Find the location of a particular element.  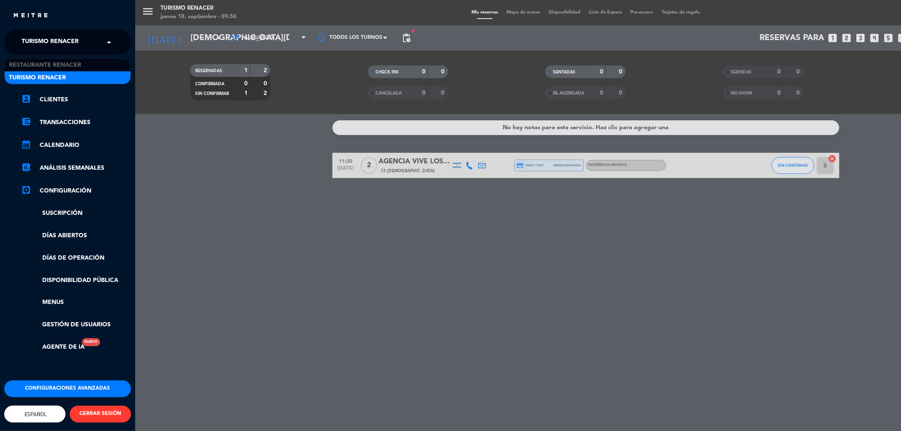

a: Gestión de usuarios is located at coordinates (76, 325).